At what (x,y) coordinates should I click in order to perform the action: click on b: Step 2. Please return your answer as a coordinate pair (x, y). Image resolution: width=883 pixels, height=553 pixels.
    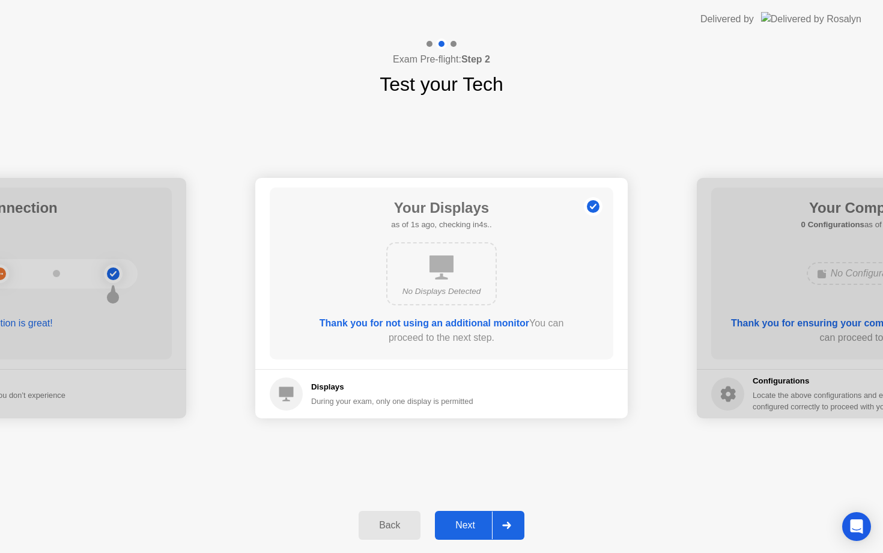
    Looking at the image, I should click on (476, 59).